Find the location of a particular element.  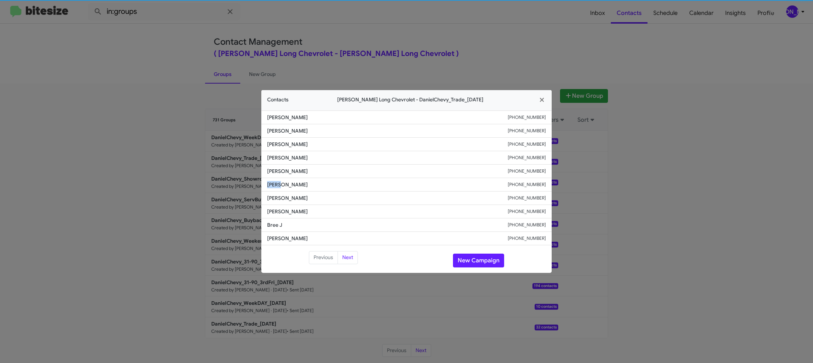

span: Bree J is located at coordinates (387, 225).